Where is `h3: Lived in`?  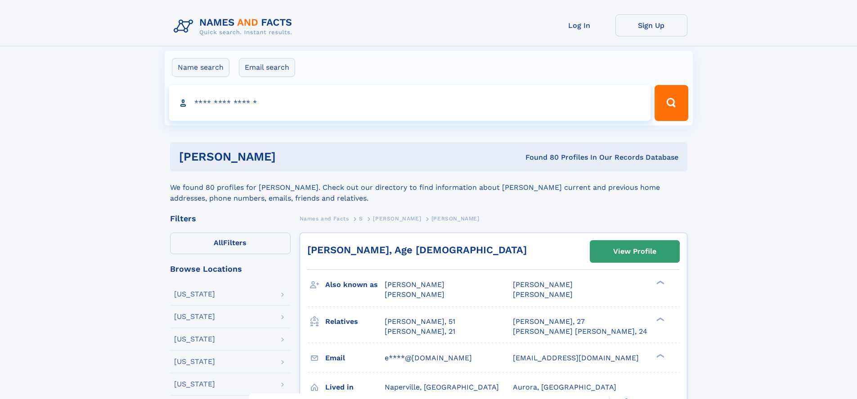
h3: Lived in is located at coordinates (355, 387).